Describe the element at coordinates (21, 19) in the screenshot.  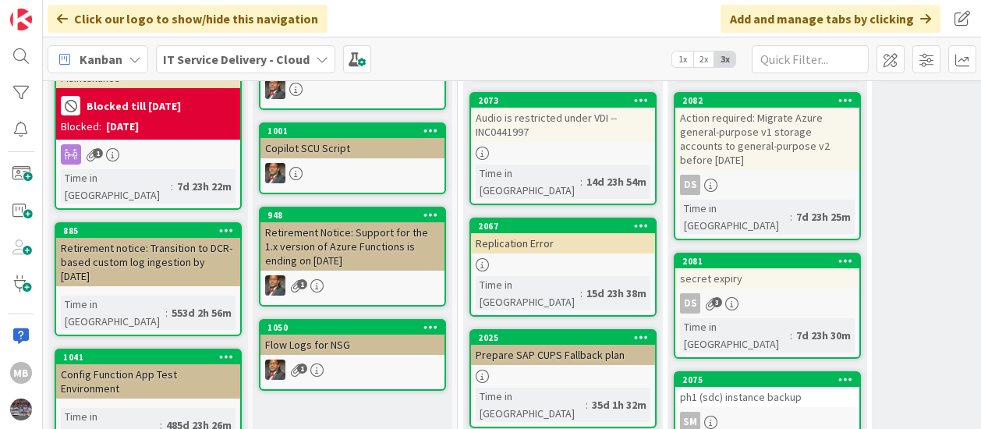
I see `img: Visit kanbanzone.com` at that location.